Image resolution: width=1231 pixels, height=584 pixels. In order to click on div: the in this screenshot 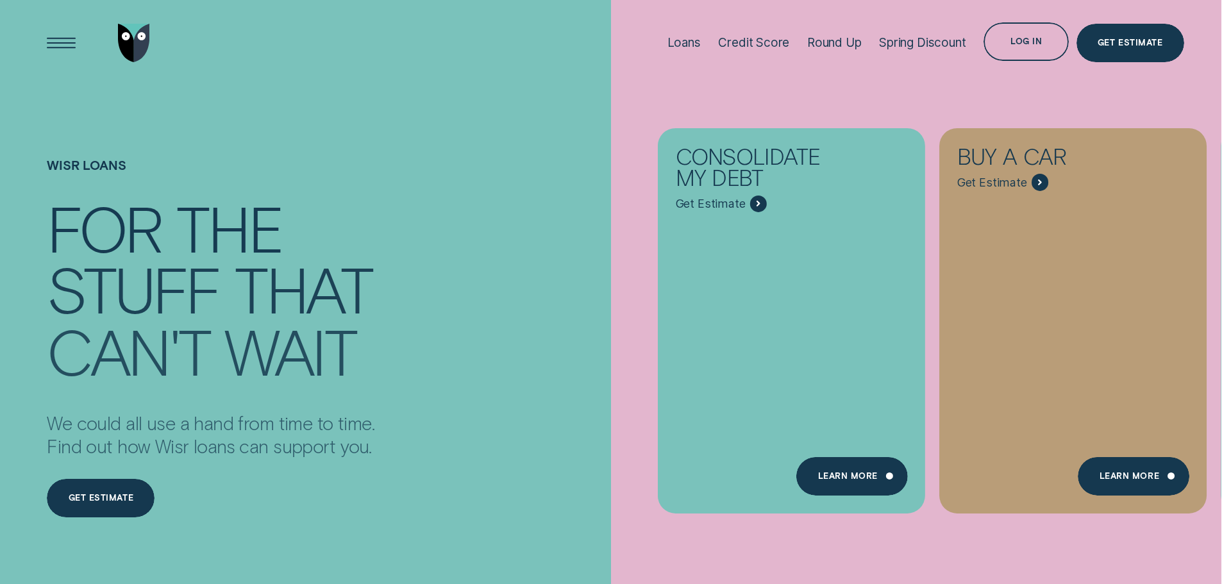, I will do `click(229, 227)`.